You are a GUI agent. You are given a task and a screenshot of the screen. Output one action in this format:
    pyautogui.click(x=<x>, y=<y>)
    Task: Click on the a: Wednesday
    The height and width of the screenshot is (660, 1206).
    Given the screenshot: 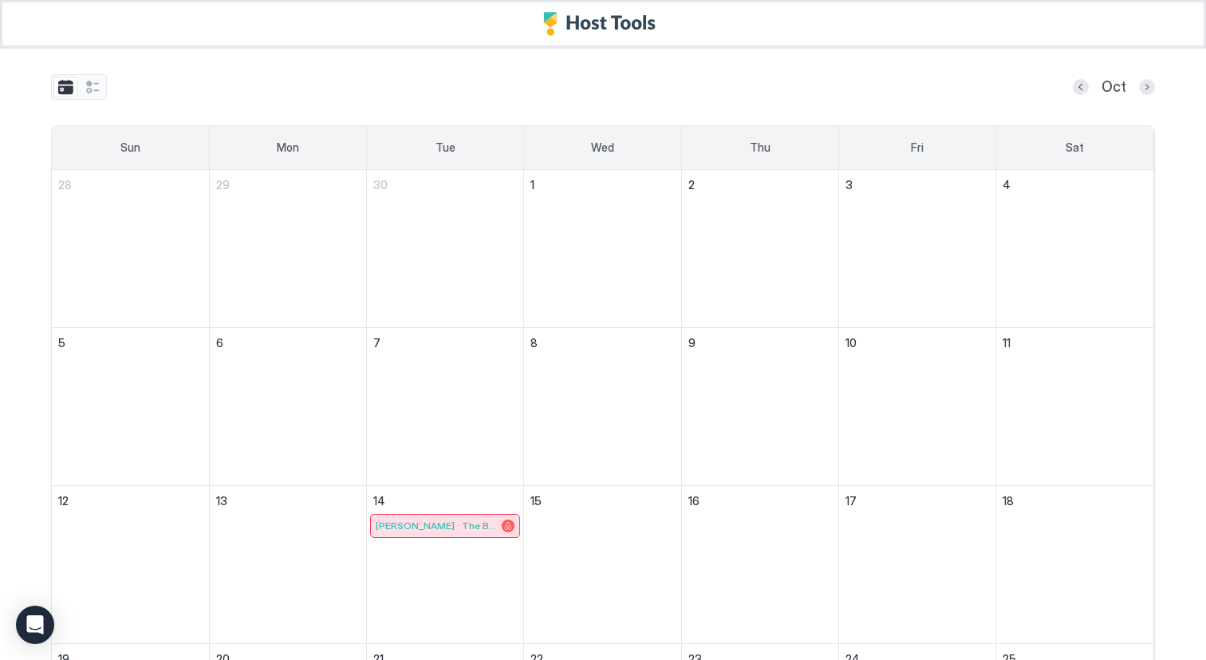 What is the action you would take?
    pyautogui.click(x=602, y=148)
    